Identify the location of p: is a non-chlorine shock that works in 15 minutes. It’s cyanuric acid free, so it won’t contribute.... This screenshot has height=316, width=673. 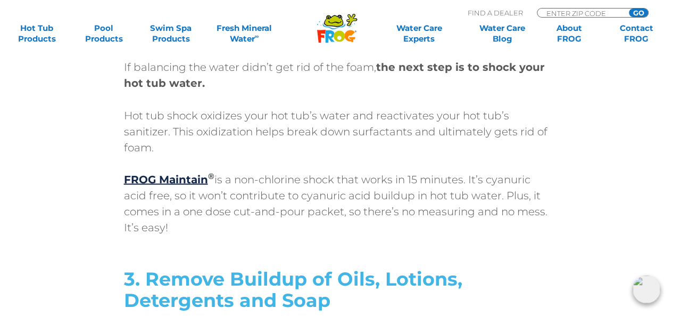
(337, 203).